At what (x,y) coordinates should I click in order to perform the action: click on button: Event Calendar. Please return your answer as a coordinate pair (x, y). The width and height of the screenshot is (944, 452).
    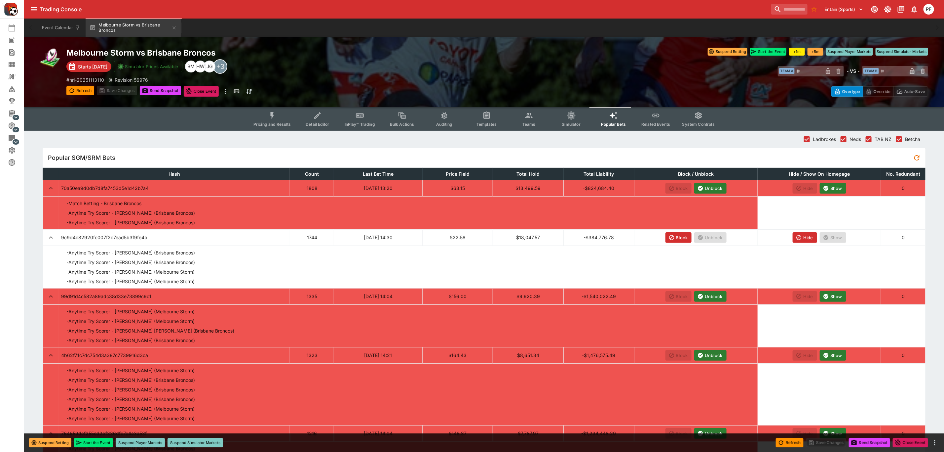
    Looking at the image, I should click on (61, 28).